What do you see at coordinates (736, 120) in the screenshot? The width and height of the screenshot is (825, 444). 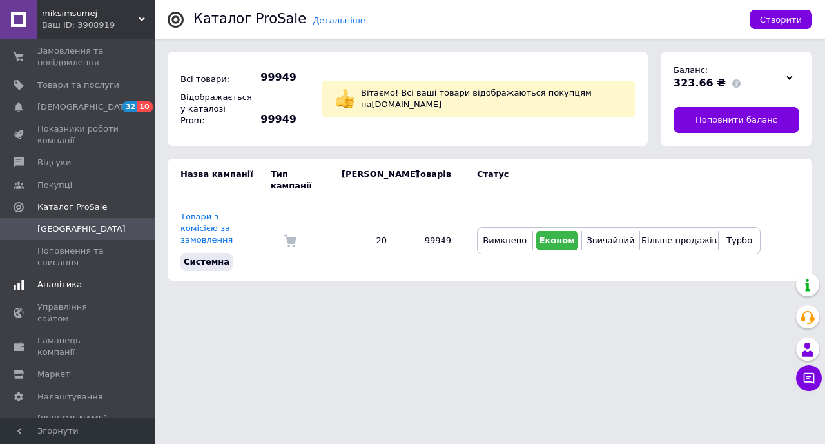 I see `a: Поповнити баланс` at bounding box center [736, 120].